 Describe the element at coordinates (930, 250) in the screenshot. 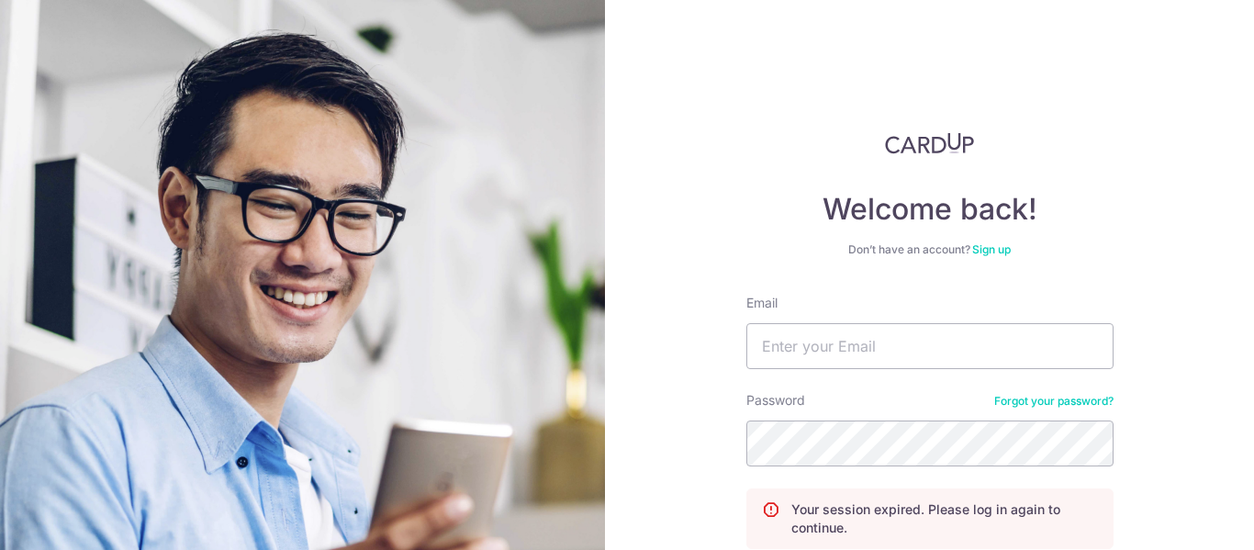

I see `div: Don’t have an account?` at that location.